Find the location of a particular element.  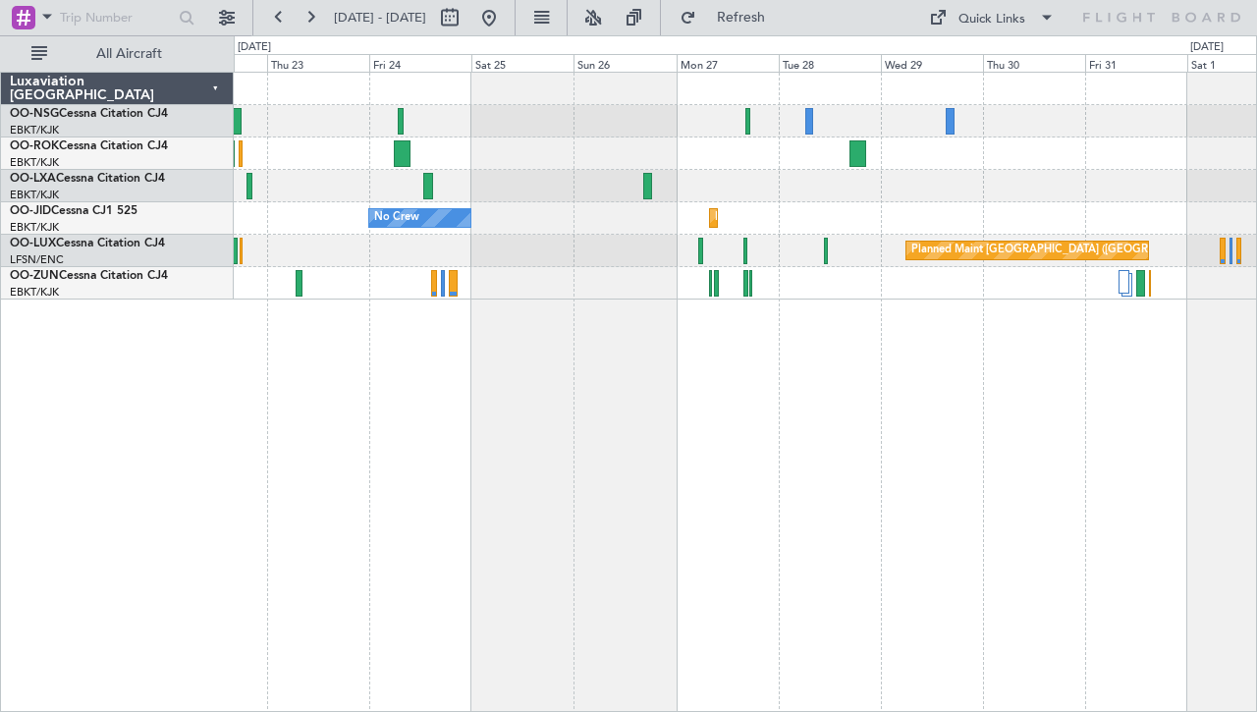

span: OO-LXA is located at coordinates (32, 179).